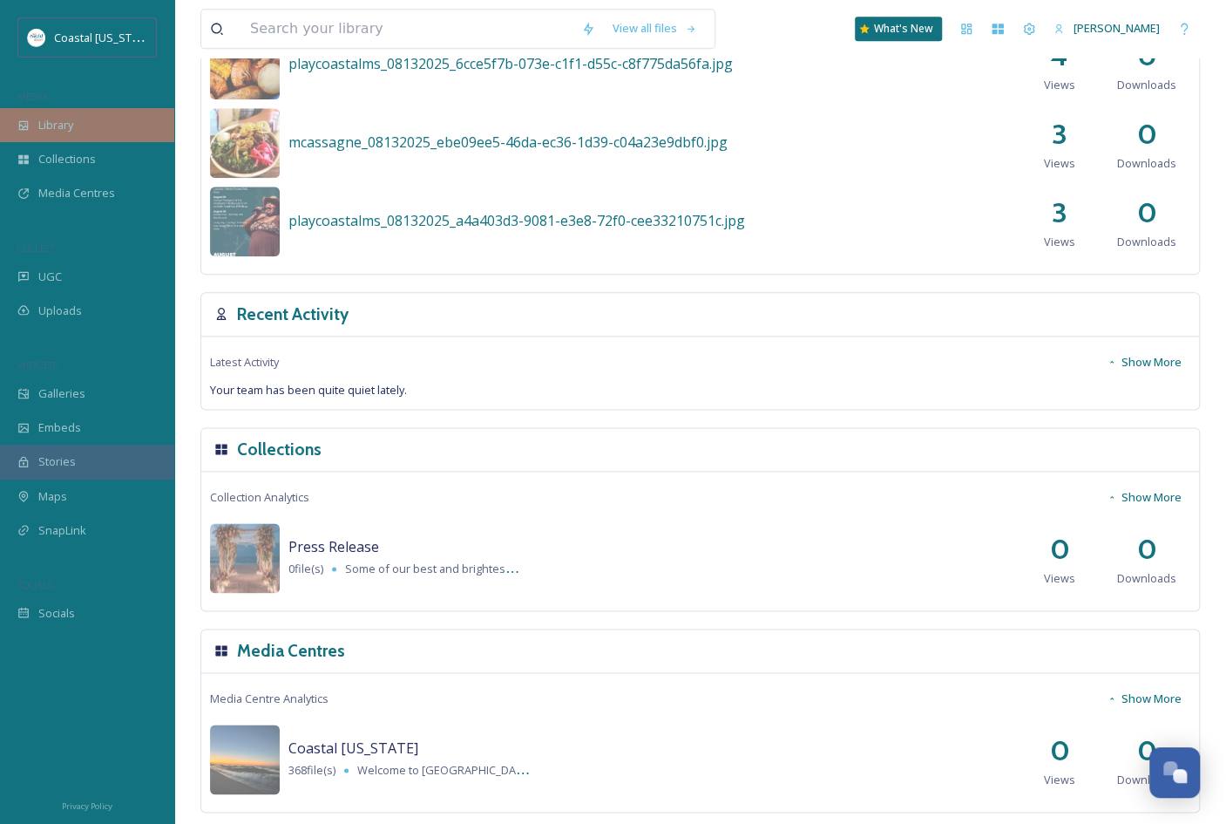 The width and height of the screenshot is (1226, 824). Describe the element at coordinates (899, 29) in the screenshot. I see `div: What's New` at that location.